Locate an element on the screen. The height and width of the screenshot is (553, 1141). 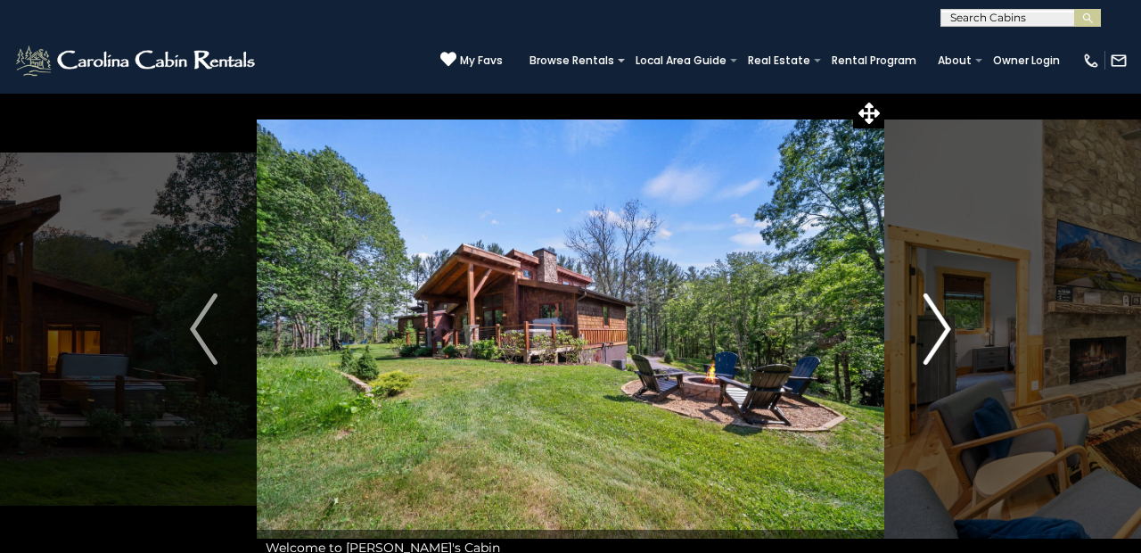
a: My Favs is located at coordinates (472, 60).